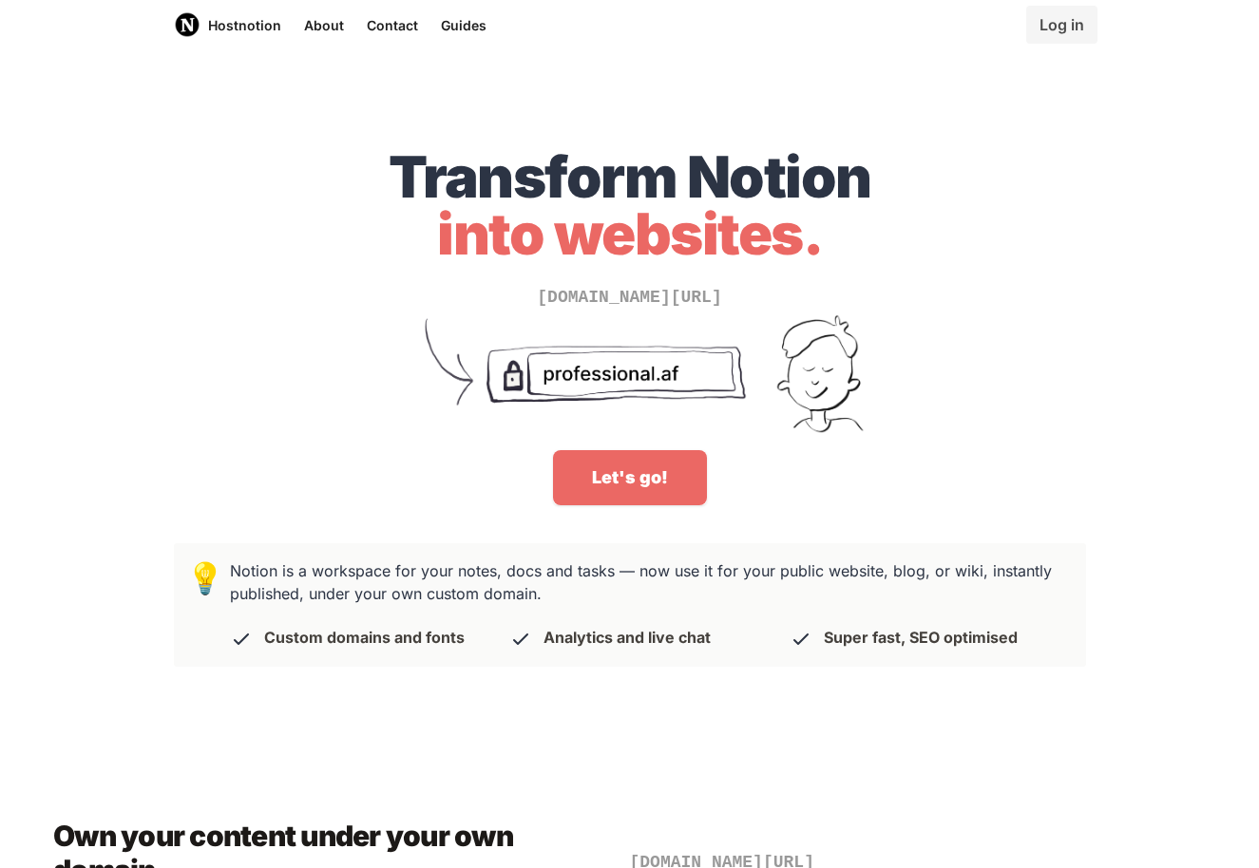  What do you see at coordinates (647, 605) in the screenshot?
I see `h3: Notion is a workspace for your notes, docs and tasks — now use it for your public website, blog, ...` at bounding box center [647, 605].